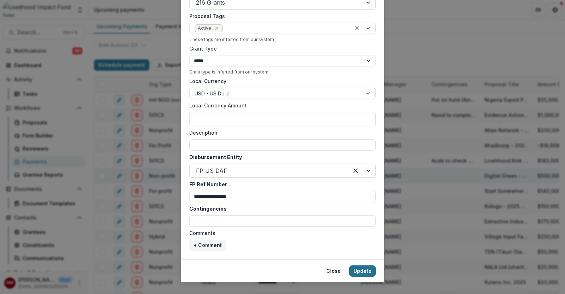 This screenshot has width=565, height=294. I want to click on label: Grant Type, so click(280, 48).